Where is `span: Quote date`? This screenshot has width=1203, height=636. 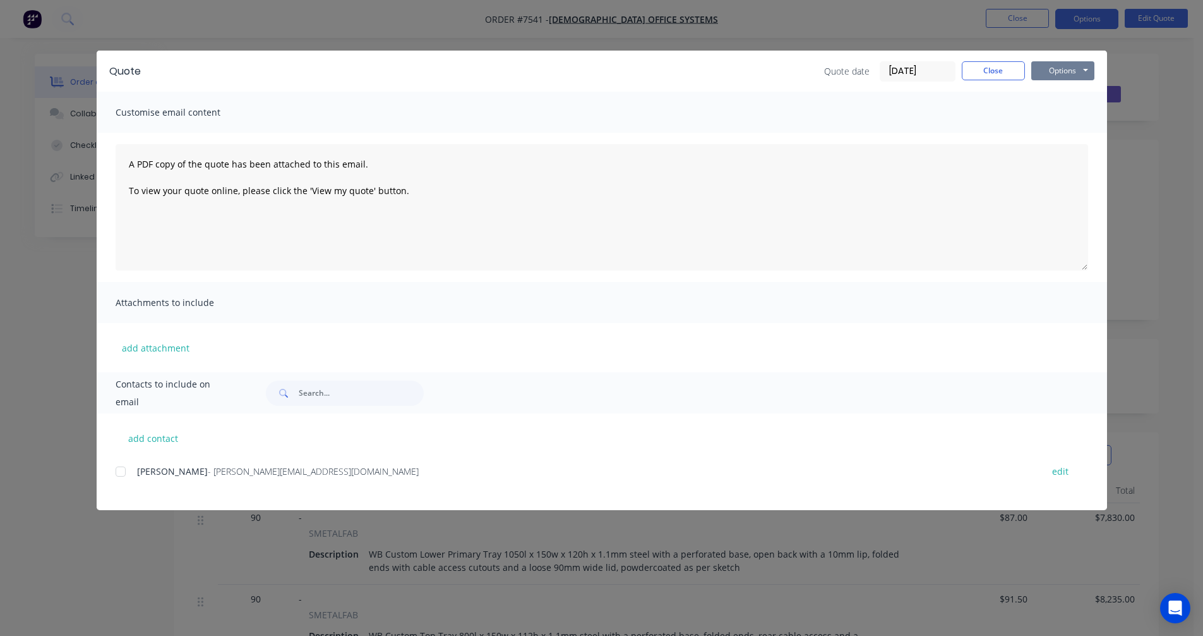
span: Quote date is located at coordinates (847, 71).